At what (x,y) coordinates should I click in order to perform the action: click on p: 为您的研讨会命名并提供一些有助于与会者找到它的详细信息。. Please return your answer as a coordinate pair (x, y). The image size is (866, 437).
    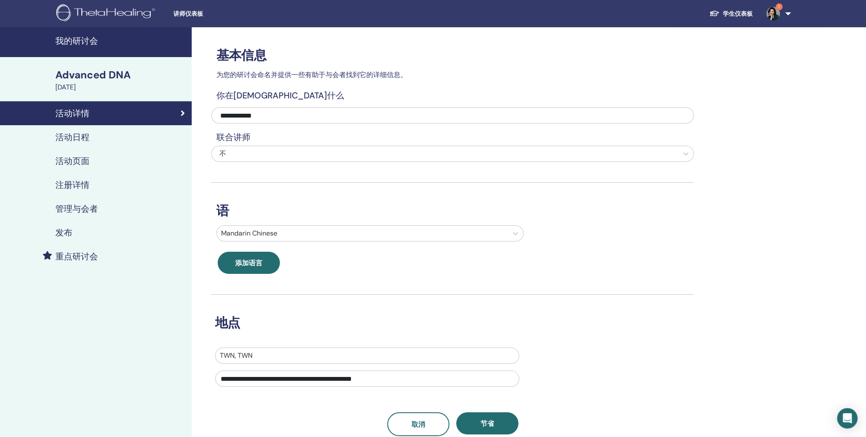
    Looking at the image, I should click on (453, 75).